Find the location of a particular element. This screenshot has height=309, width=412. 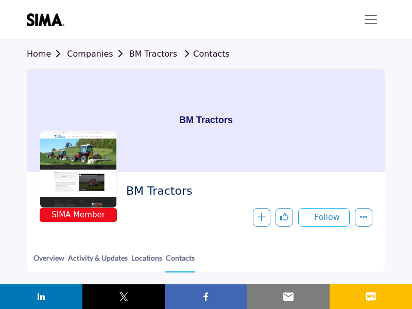

a: Activity & Updates is located at coordinates (98, 262).